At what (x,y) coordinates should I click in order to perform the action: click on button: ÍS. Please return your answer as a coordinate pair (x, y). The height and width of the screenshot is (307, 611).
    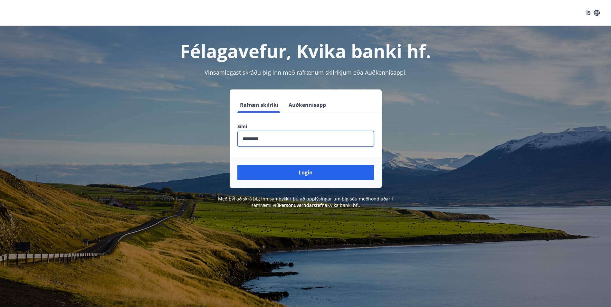
    Looking at the image, I should click on (593, 13).